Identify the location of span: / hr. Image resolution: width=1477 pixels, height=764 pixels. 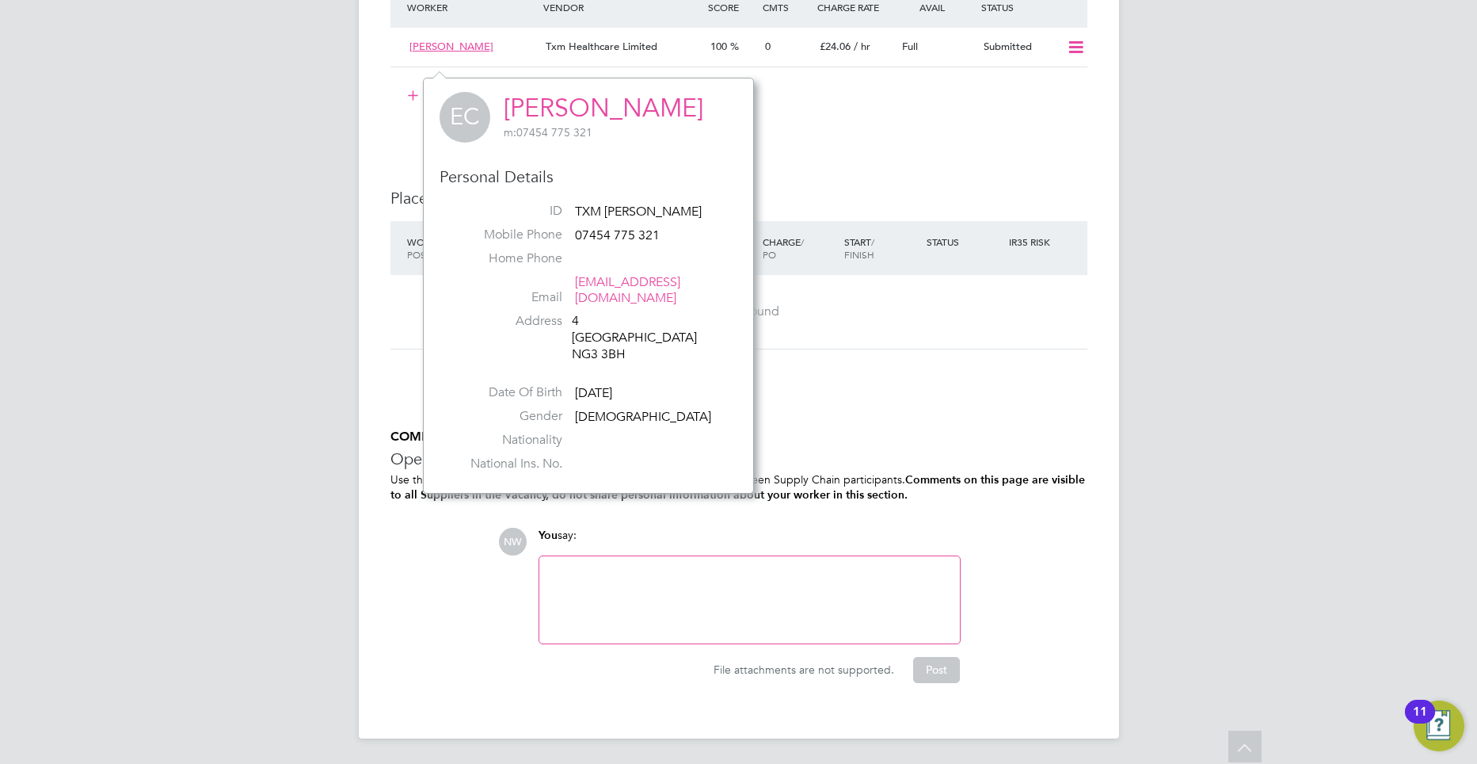
(862, 46).